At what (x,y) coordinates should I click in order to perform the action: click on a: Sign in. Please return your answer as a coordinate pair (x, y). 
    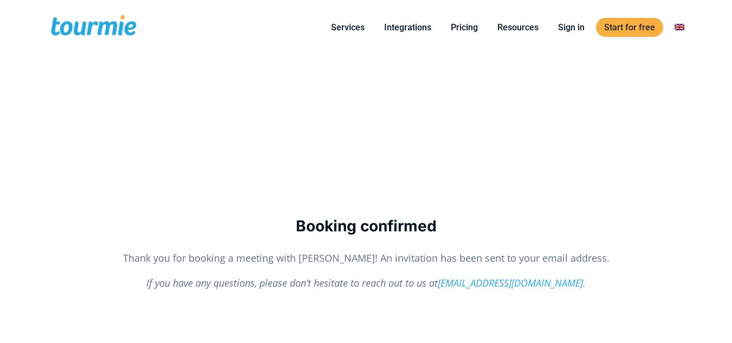
    Looking at the image, I should click on (571, 27).